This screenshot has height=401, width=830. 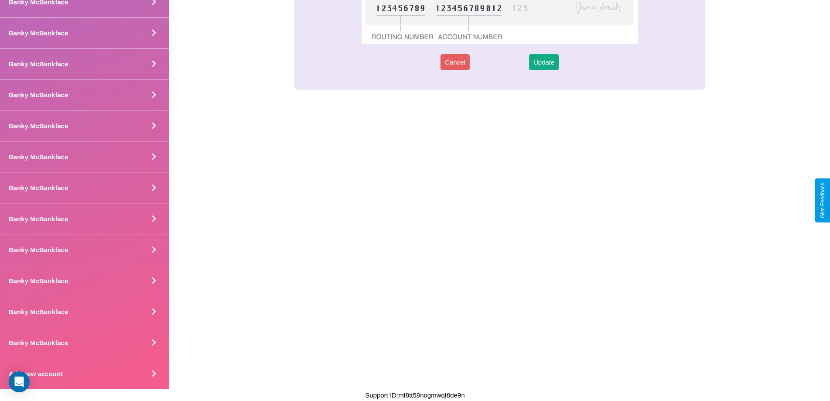 I want to click on button: Update, so click(x=544, y=62).